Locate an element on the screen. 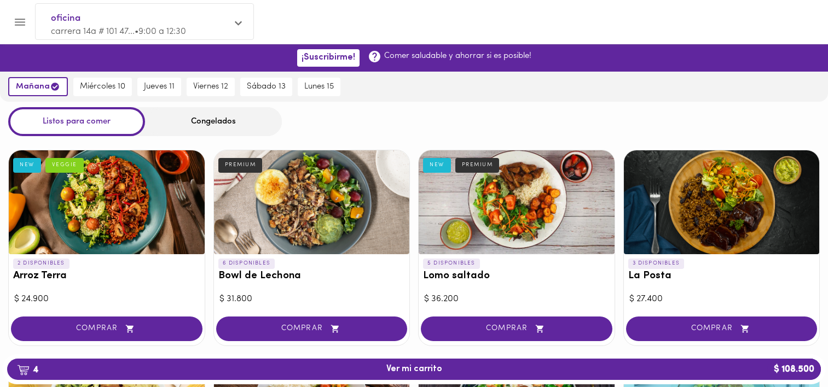 The height and width of the screenshot is (387, 828). button: lunes 15 is located at coordinates (319, 87).